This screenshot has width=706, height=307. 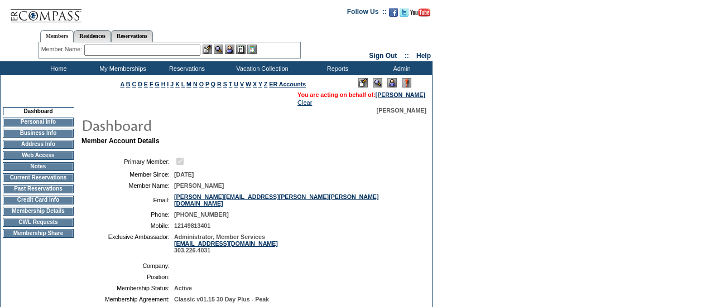 What do you see at coordinates (260, 68) in the screenshot?
I see `td: Vacation Collection` at bounding box center [260, 68].